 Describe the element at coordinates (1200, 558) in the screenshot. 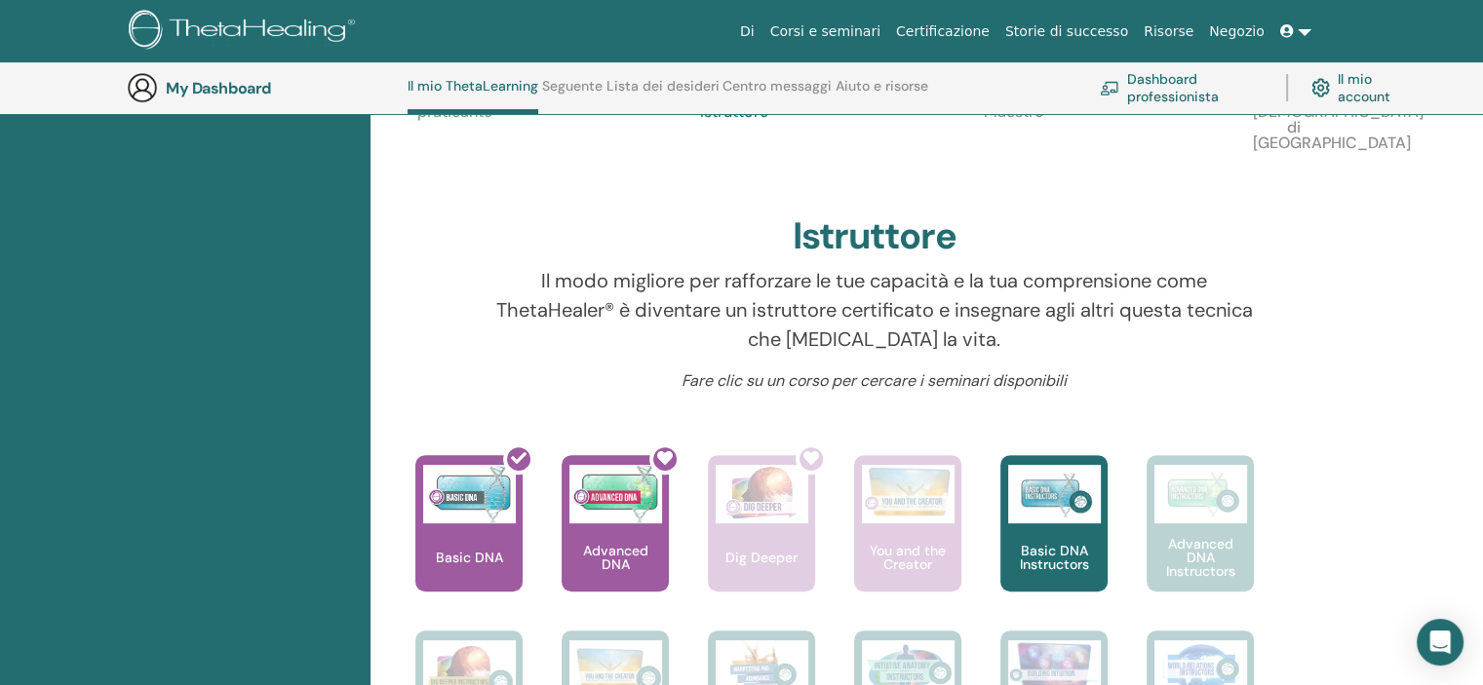

I see `p: Advanced DNA Instructors` at that location.